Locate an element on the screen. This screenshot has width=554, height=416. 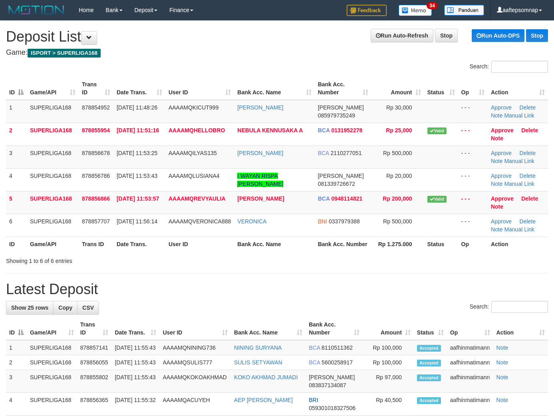
span: ISPORT > SUPERLIGA168 is located at coordinates (64, 53).